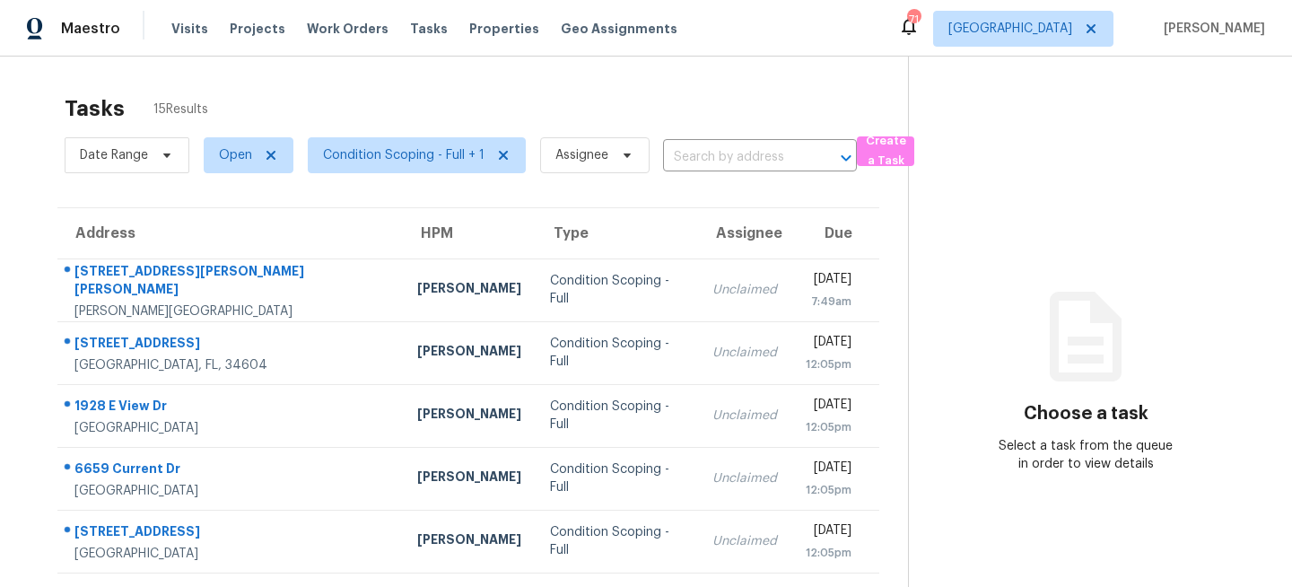  Describe the element at coordinates (504, 29) in the screenshot. I see `span: Properties` at that location.